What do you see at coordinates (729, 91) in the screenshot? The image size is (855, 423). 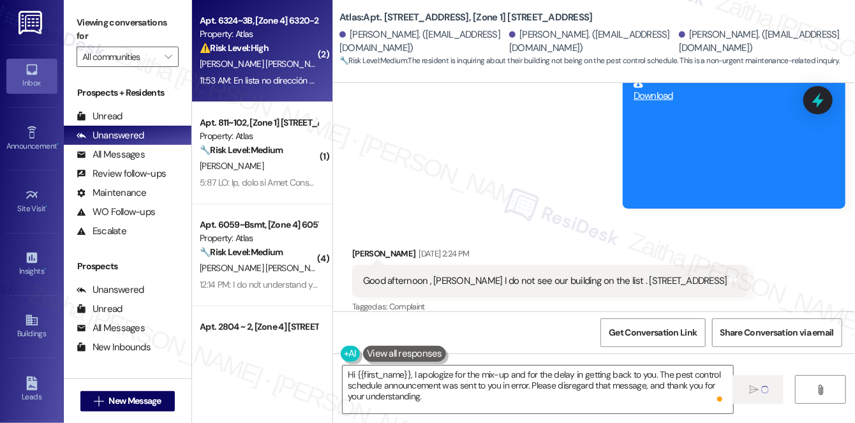 I see `a: Download` at bounding box center [729, 91].